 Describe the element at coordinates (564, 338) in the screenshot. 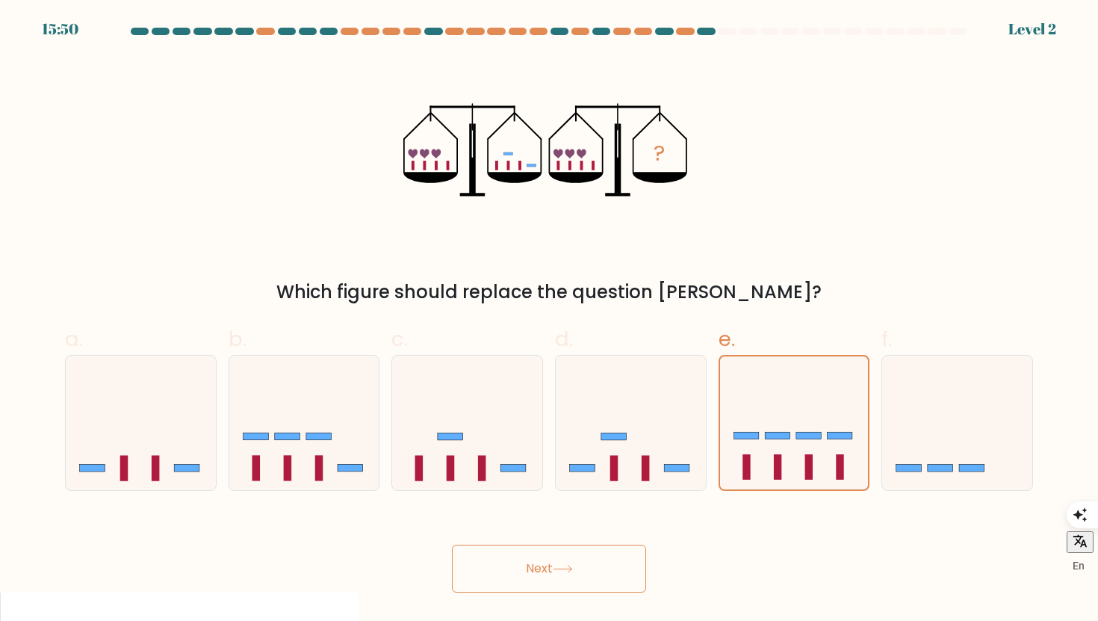

I see `span: d.` at that location.